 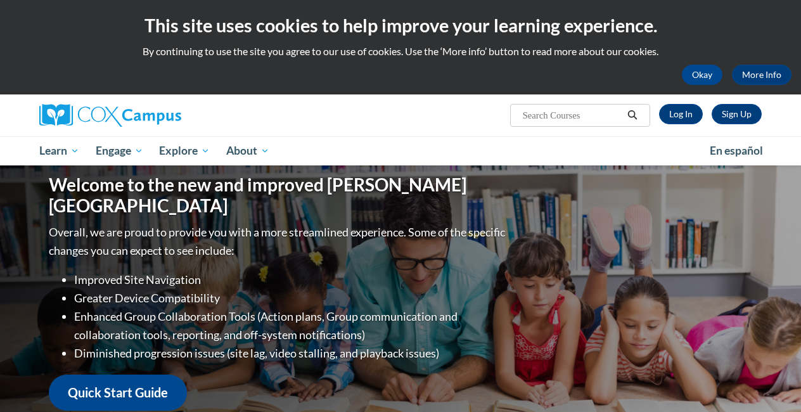 I want to click on div: Main menu, so click(x=400, y=151).